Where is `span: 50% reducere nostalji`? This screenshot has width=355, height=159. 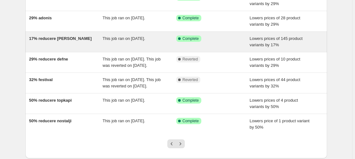 span: 50% reducere nostalji is located at coordinates (50, 121).